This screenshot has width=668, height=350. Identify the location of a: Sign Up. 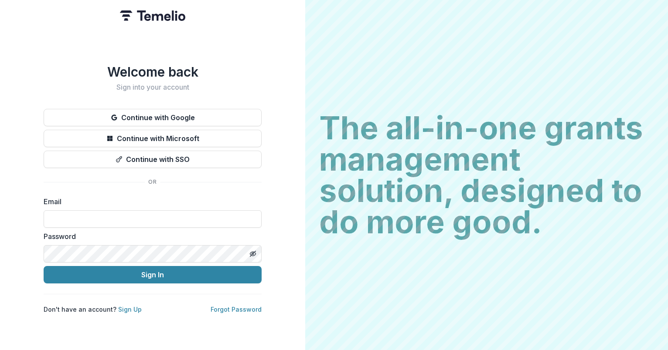
(130, 310).